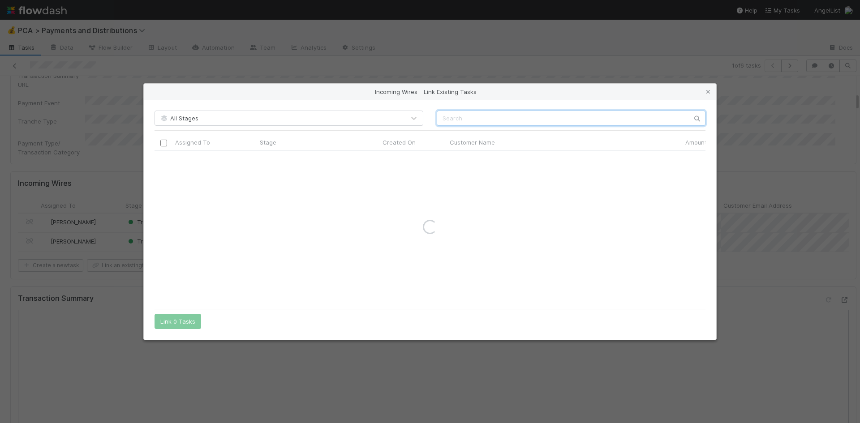  I want to click on span: Assigned To, so click(193, 142).